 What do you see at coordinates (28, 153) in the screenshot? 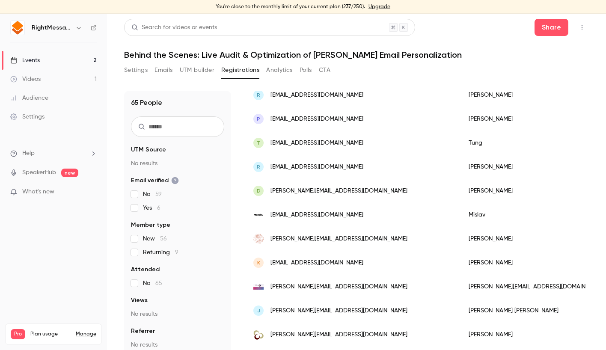
I see `span: Help` at bounding box center [28, 153].